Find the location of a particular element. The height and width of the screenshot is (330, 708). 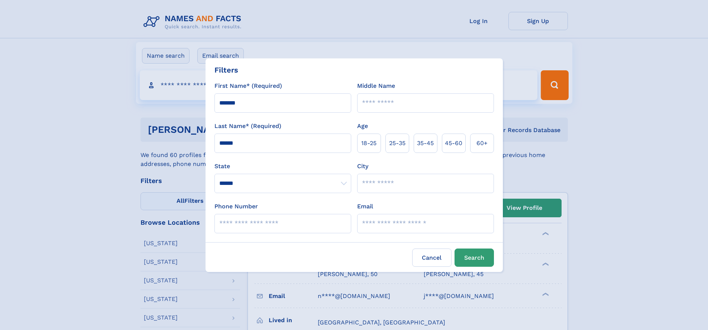

label: First Name* (Required) is located at coordinates (248, 86).